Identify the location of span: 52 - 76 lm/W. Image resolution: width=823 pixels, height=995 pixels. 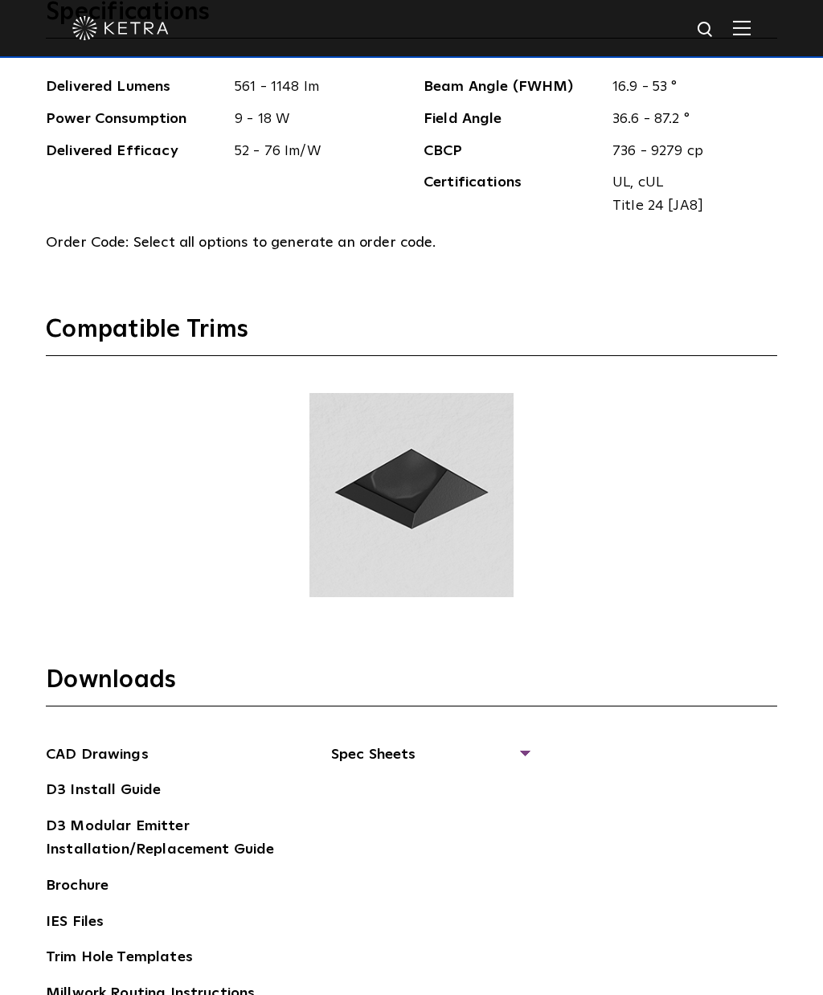
(311, 151).